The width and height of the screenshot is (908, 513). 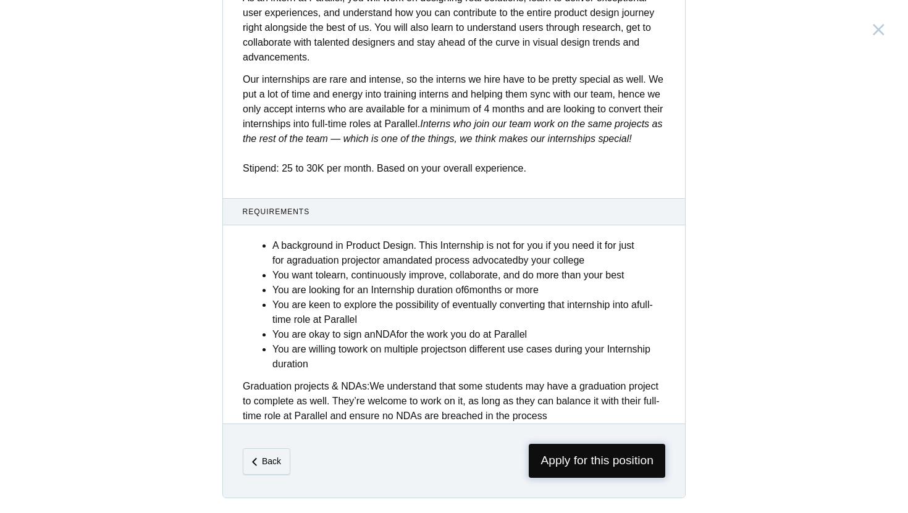 I want to click on span: Requirements, so click(x=454, y=212).